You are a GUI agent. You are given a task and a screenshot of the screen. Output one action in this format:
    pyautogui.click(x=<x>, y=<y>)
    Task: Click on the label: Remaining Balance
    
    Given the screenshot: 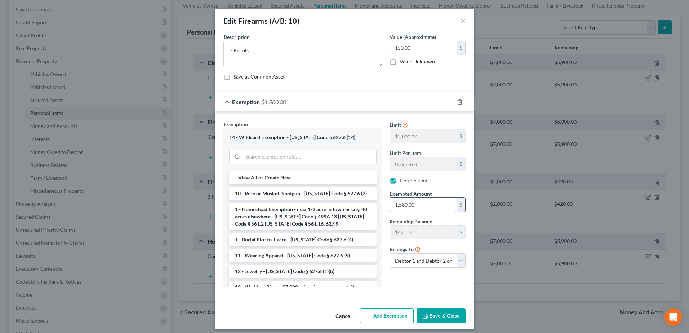 What is the action you would take?
    pyautogui.click(x=411, y=221)
    